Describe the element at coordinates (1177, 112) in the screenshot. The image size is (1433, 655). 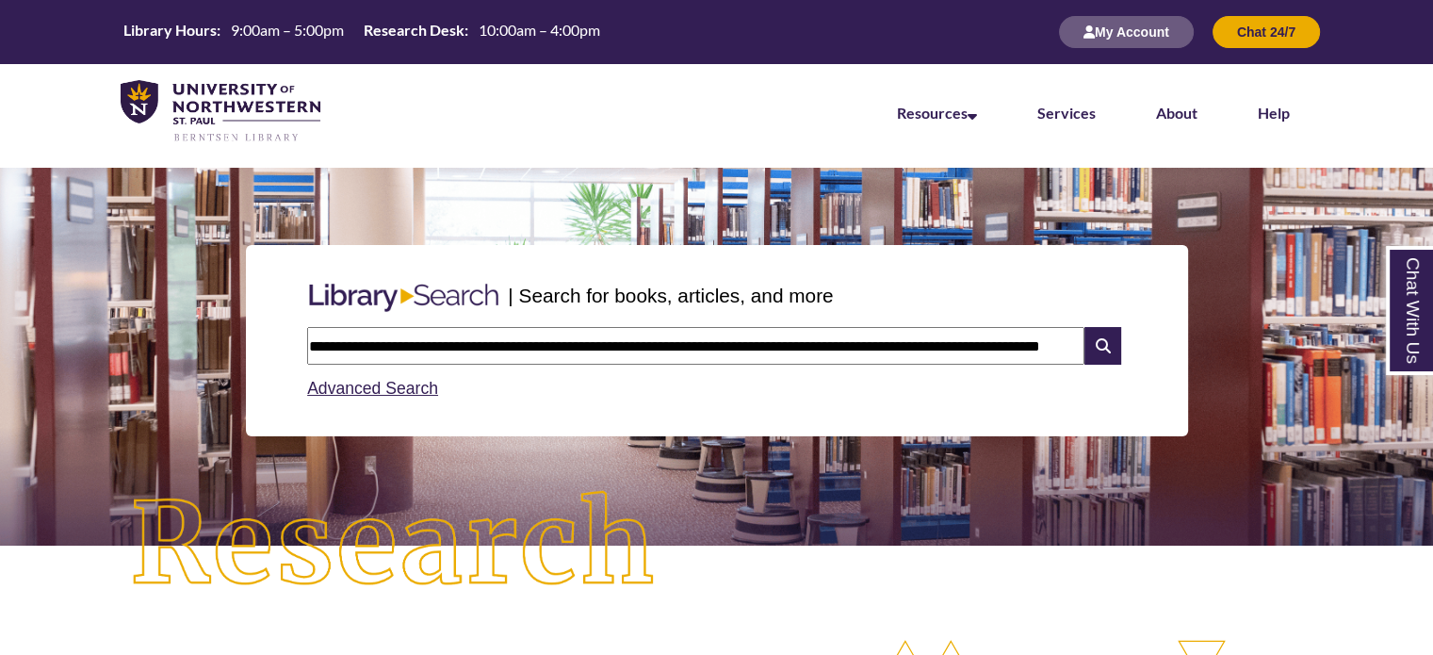
I see `a: About` at that location.